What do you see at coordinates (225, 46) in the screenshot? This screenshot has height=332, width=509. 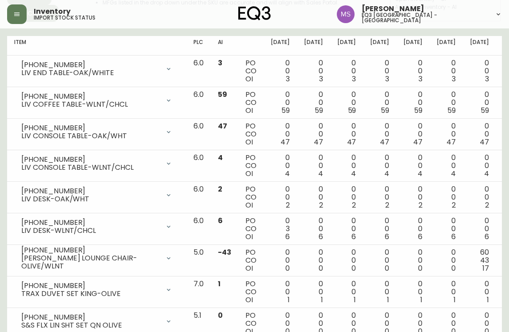 I see `th: AI` at bounding box center [225, 46].